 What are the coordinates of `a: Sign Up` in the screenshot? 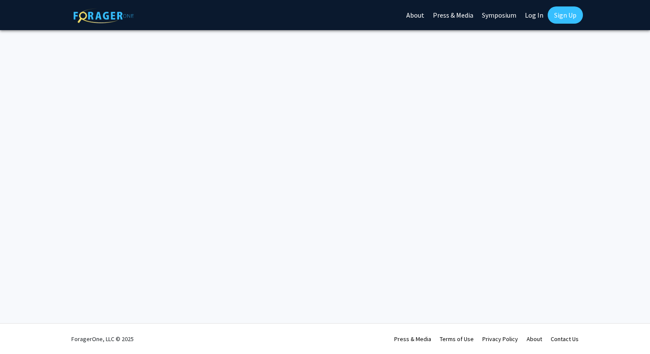 It's located at (566, 15).